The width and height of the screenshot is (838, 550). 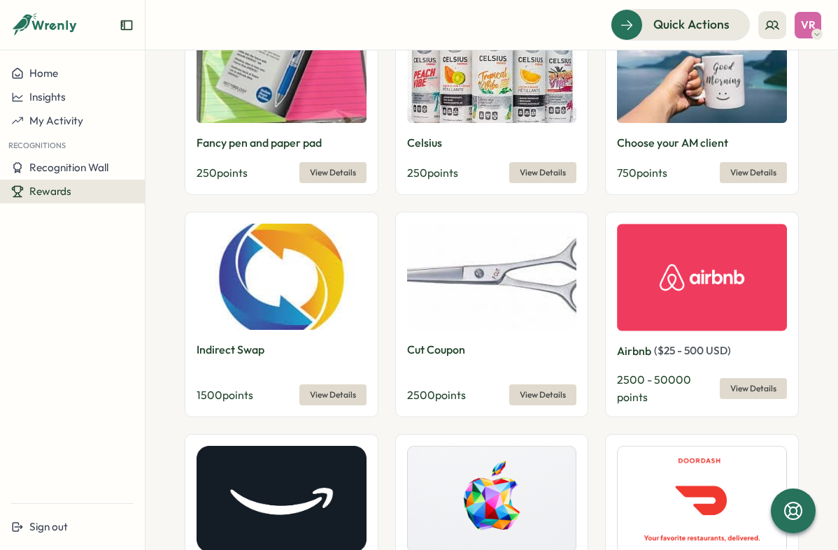 I want to click on p: Cut Coupon, so click(x=436, y=350).